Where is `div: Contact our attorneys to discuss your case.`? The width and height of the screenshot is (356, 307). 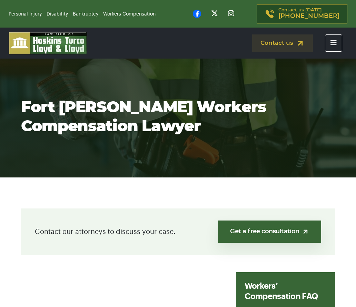
div: Contact our attorneys to discuss your case. is located at coordinates (178, 232).